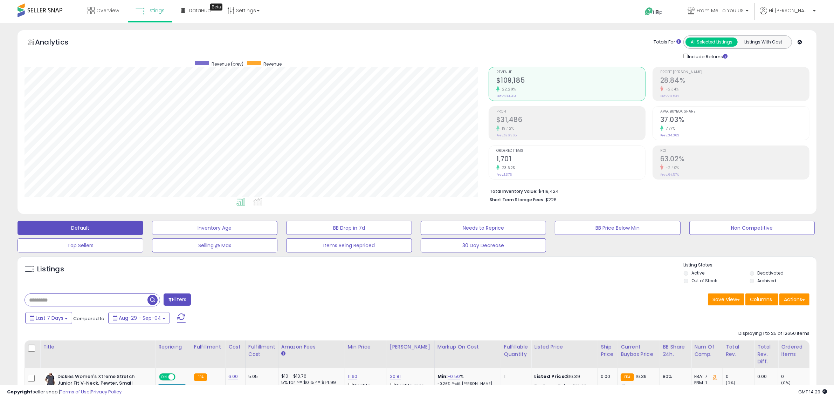 Image resolution: width=834 pixels, height=399 pixels. What do you see at coordinates (483, 245) in the screenshot?
I see `button: 30 Day Decrease` at bounding box center [483, 245].